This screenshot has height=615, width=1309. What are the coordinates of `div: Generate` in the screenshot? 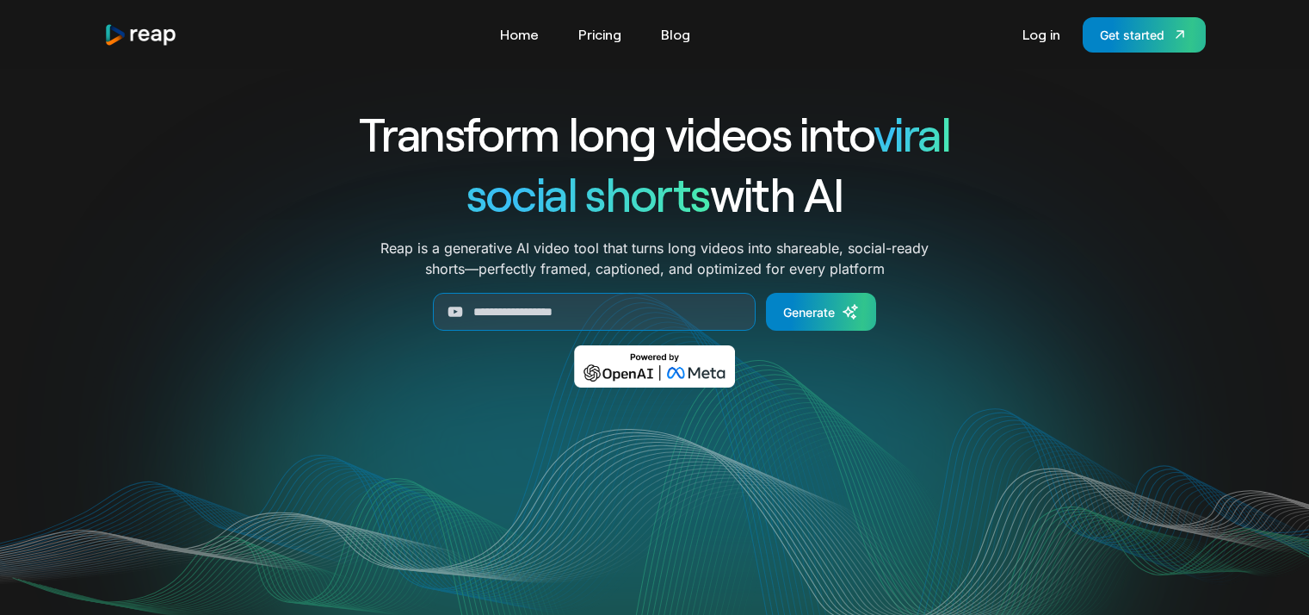 It's located at (809, 312).